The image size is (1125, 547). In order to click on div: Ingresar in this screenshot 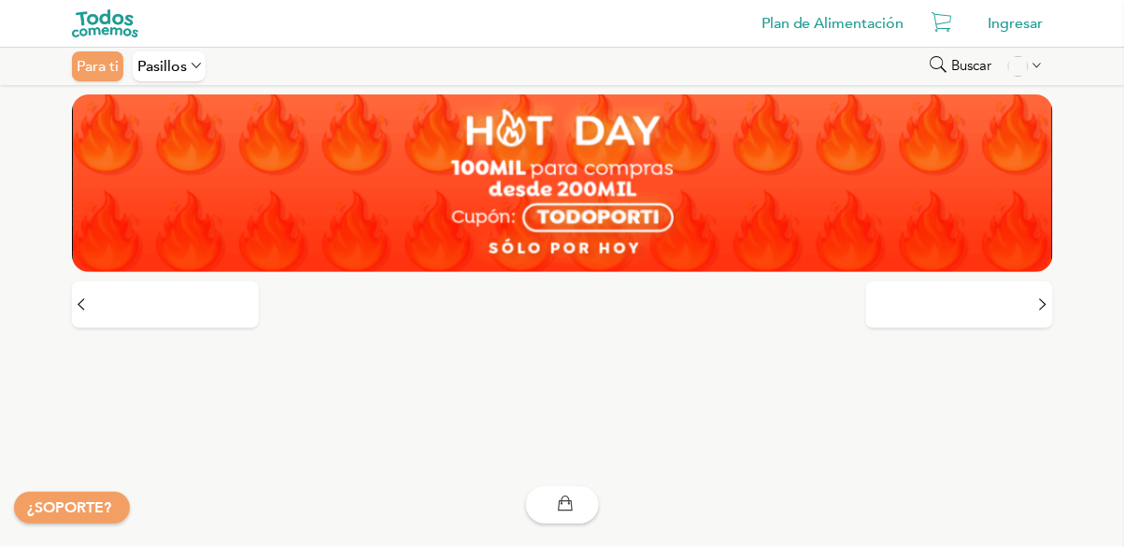, I will do `click(1016, 23)`.